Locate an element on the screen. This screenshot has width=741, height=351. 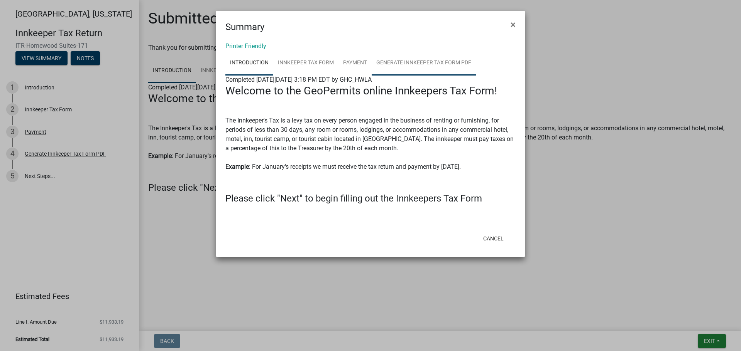
a: Printer Friendly is located at coordinates (246, 46).